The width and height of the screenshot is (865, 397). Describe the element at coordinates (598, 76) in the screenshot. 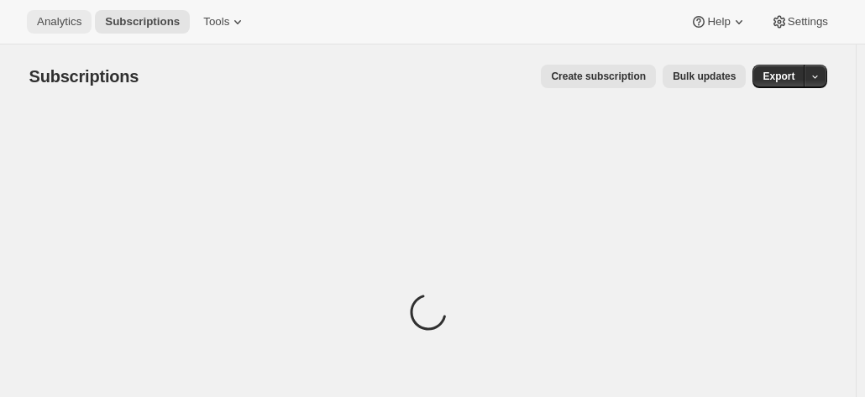

I see `button: Create subscription` at that location.